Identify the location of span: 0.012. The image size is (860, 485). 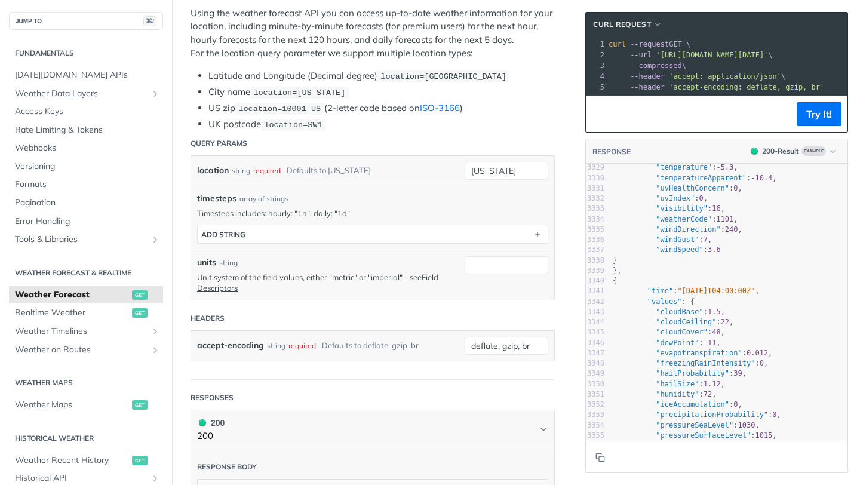
(757, 353).